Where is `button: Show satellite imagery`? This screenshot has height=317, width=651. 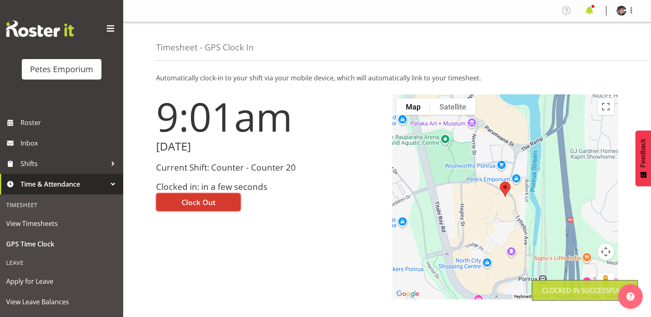 button: Show satellite imagery is located at coordinates (453, 107).